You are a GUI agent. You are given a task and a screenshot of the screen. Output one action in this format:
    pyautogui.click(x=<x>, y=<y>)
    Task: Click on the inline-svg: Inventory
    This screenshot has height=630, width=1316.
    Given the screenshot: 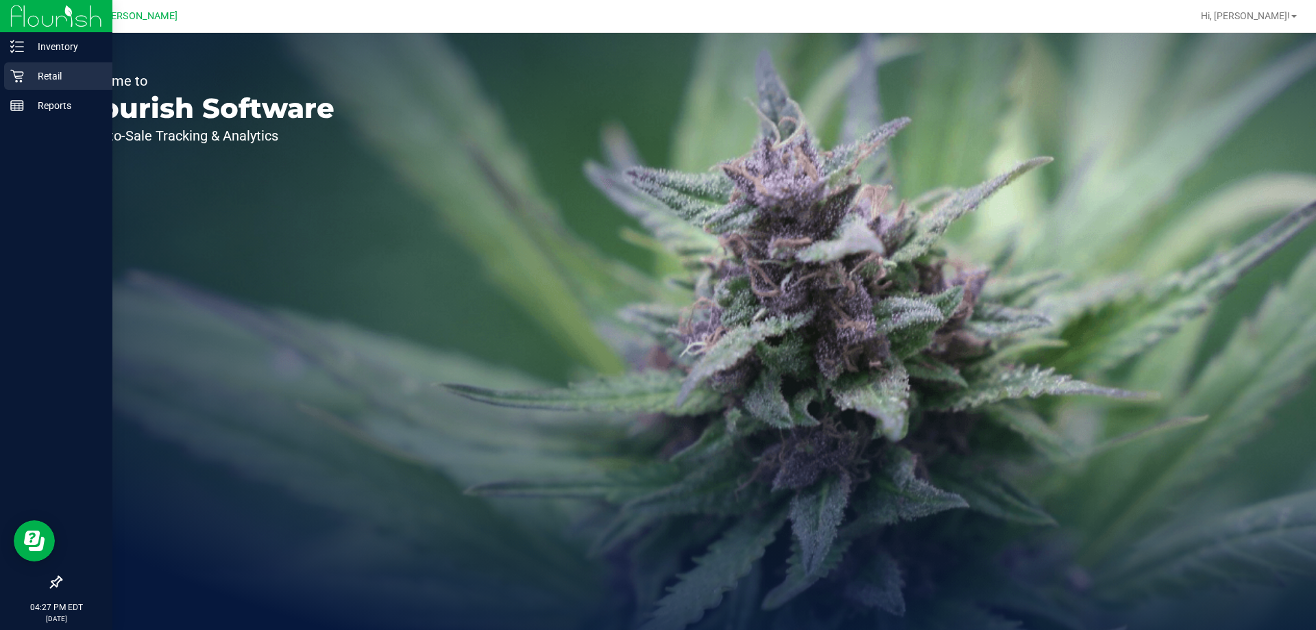 What is the action you would take?
    pyautogui.click(x=17, y=47)
    